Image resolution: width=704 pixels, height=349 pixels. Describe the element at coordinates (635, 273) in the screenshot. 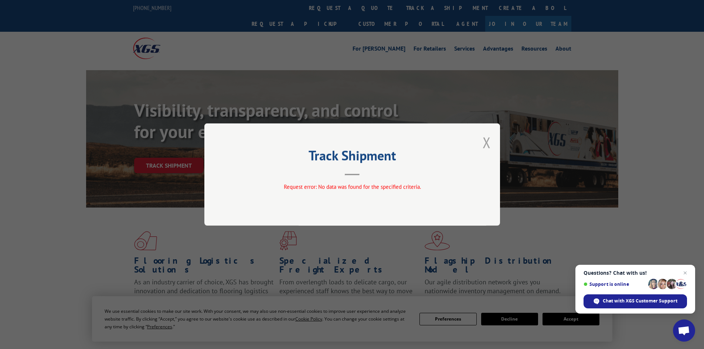

I see `span: Questions? Chat with us!` at that location.